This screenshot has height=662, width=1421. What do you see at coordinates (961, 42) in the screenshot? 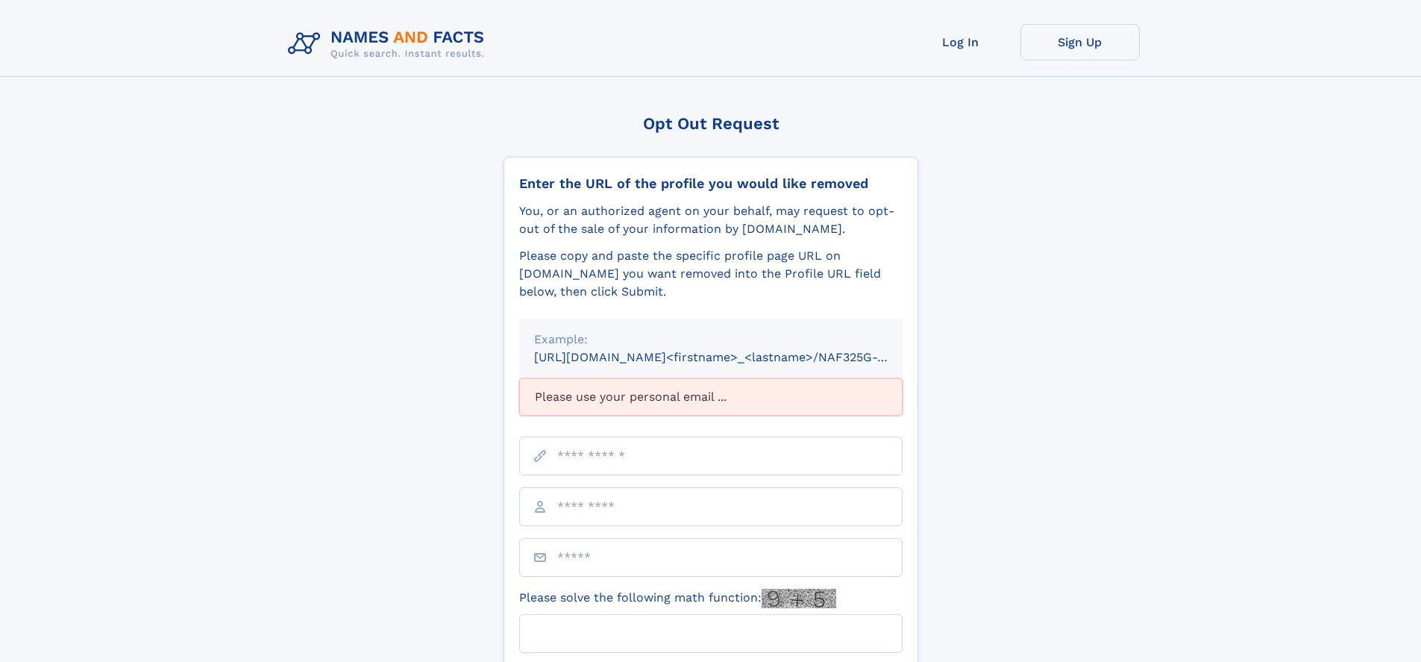
I see `a: Log In` at bounding box center [961, 42].